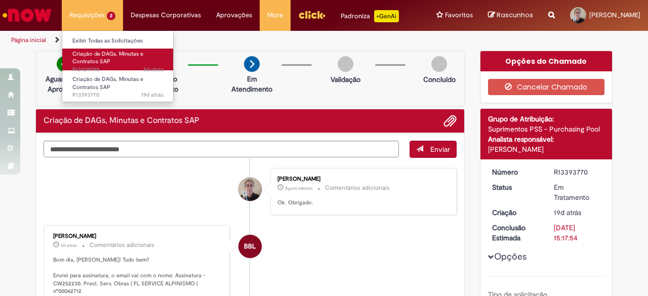 The height and width of the screenshot is (296, 648). Describe the element at coordinates (546, 119) in the screenshot. I see `div: Grupo de Atribuição:` at that location.